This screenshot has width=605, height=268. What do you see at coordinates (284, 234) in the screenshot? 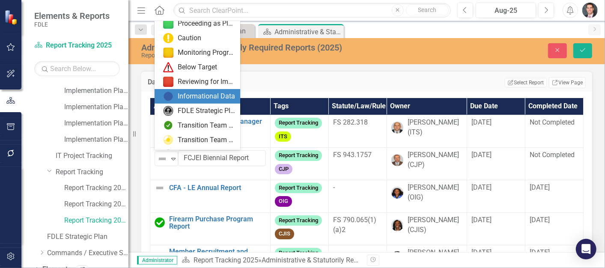
I see `span: CJIS` at bounding box center [284, 234].